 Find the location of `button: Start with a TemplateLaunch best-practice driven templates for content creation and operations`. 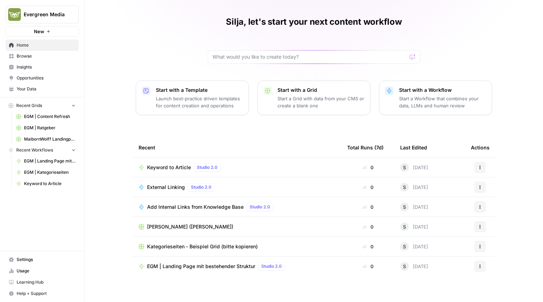

button: Start with a TemplateLaunch best-practice driven templates for content creation and operations is located at coordinates (192, 98).